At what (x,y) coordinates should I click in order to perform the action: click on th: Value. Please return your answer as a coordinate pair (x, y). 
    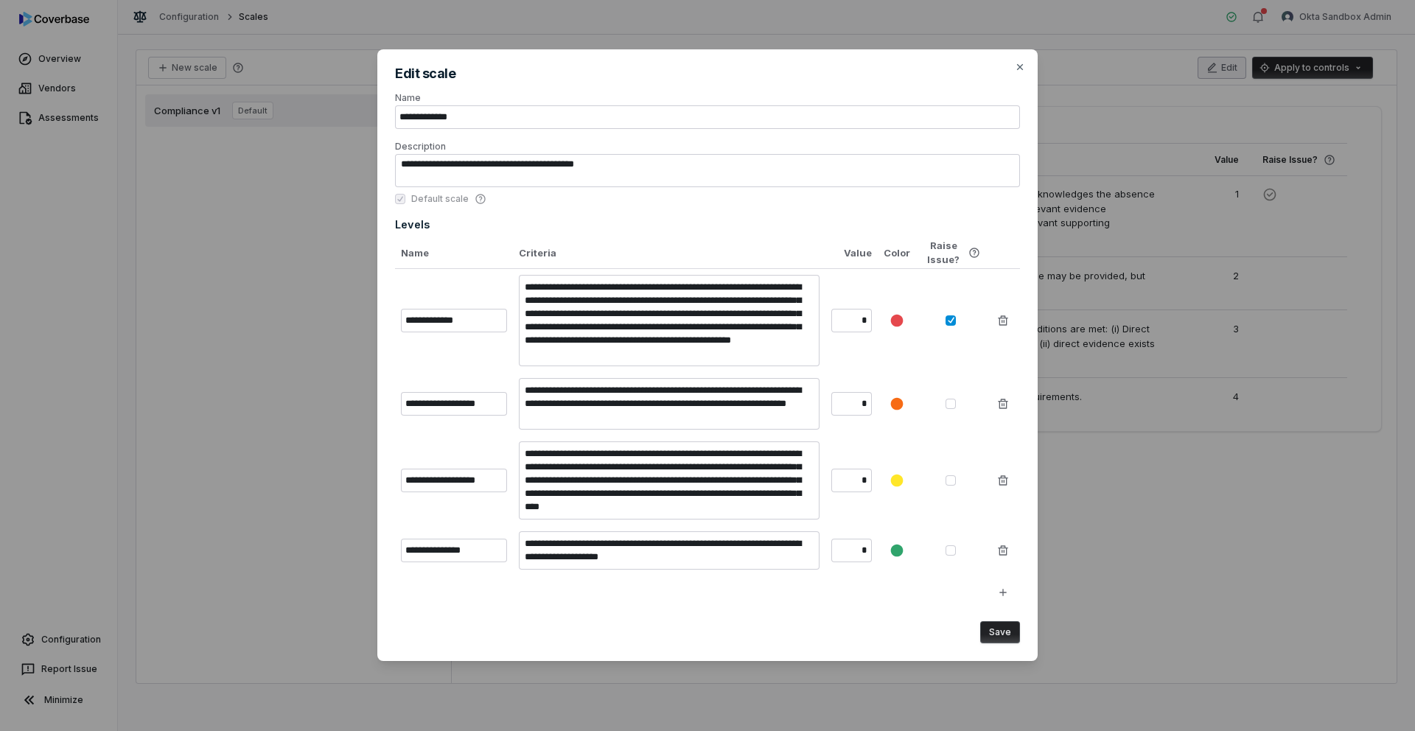
    Looking at the image, I should click on (851, 253).